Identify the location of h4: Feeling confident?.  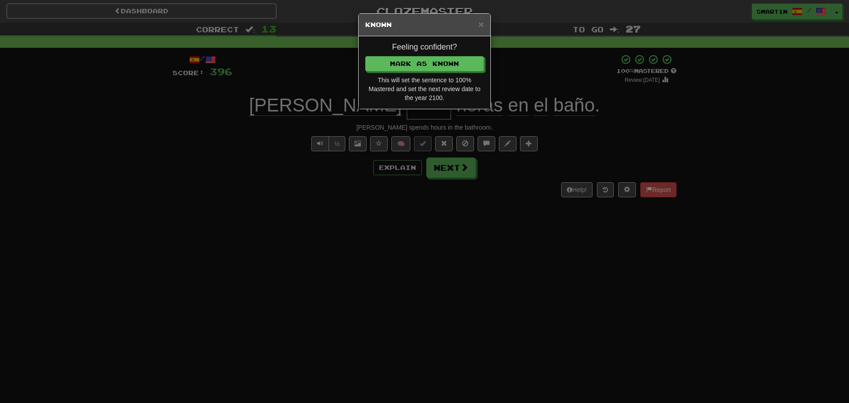
(424, 47).